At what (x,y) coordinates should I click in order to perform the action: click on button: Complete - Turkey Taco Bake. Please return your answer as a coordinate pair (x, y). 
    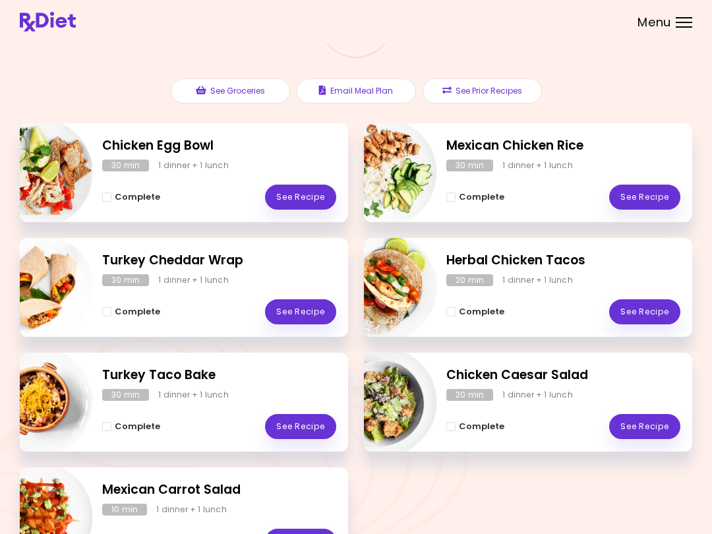
    Looking at the image, I should click on (131, 426).